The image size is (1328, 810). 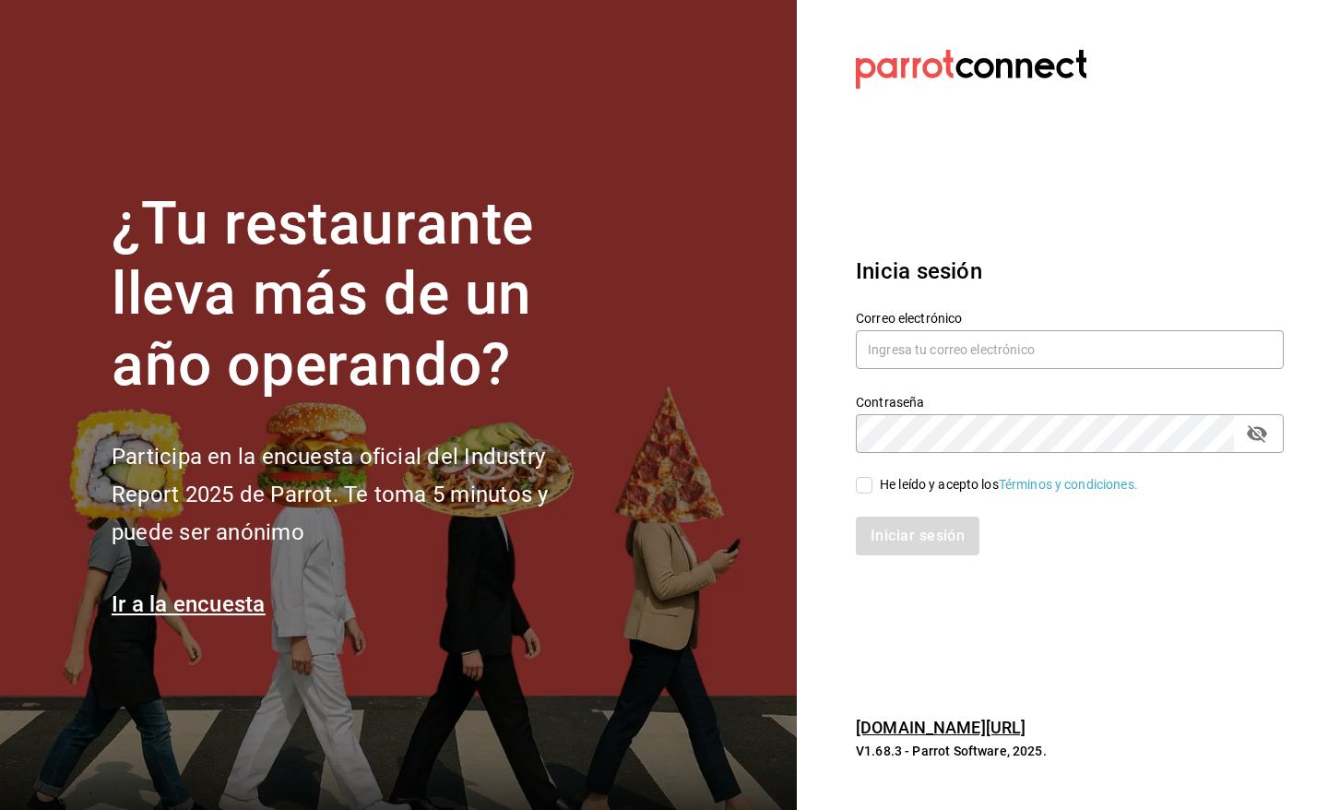 I want to click on label: Contraseña, so click(x=1070, y=401).